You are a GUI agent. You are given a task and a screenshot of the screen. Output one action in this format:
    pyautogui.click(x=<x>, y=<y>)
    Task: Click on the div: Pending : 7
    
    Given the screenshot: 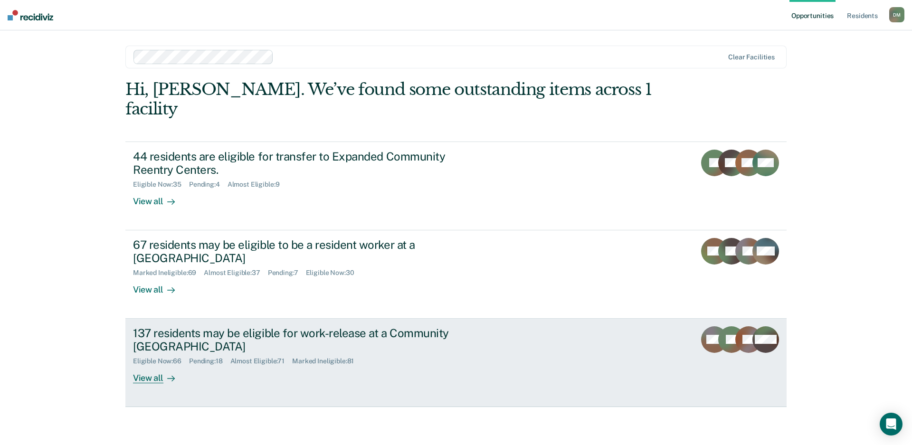 What is the action you would take?
    pyautogui.click(x=287, y=273)
    